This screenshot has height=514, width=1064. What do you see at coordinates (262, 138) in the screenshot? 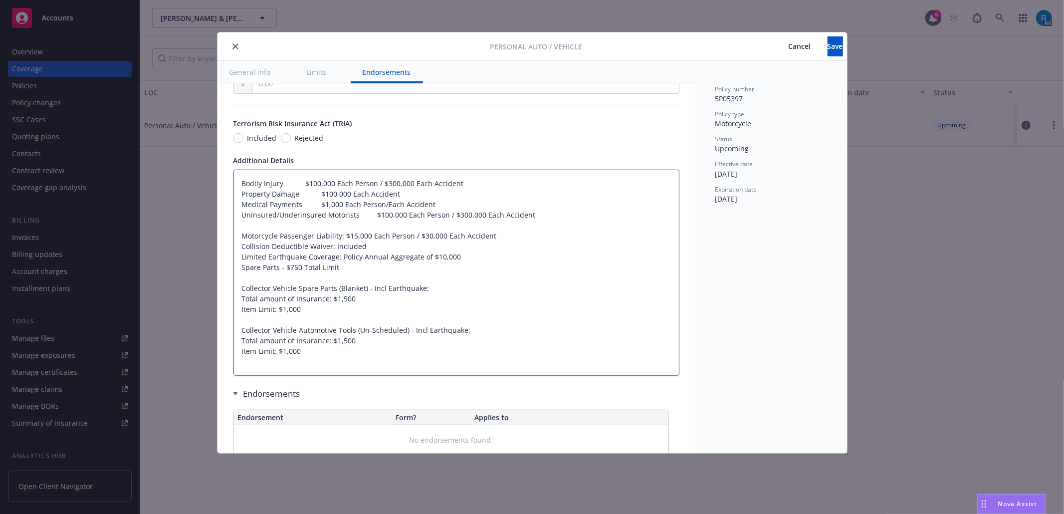
I see `span: Included` at bounding box center [262, 138].